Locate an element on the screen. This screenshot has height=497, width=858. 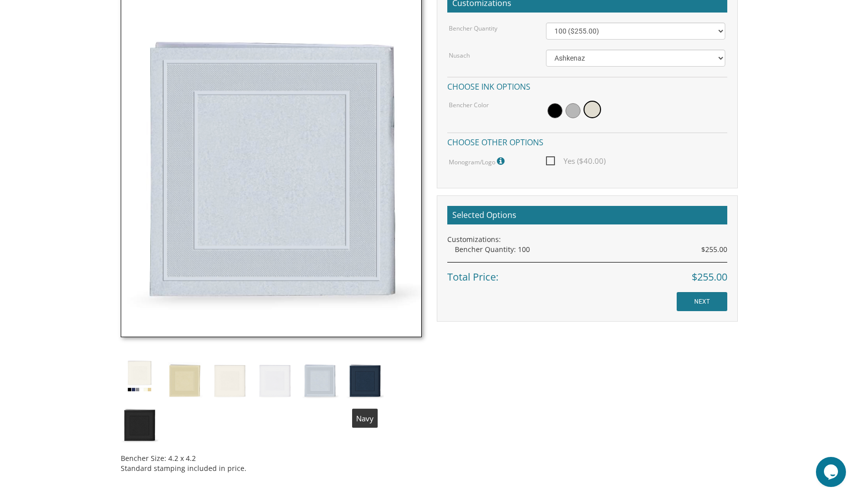
label: Nusach is located at coordinates (460, 55).